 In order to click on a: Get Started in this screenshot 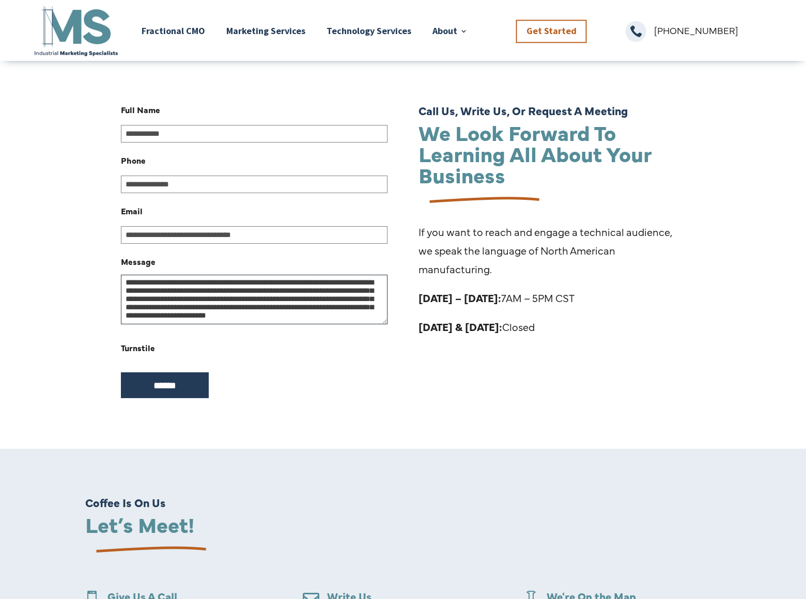, I will do `click(551, 31)`.